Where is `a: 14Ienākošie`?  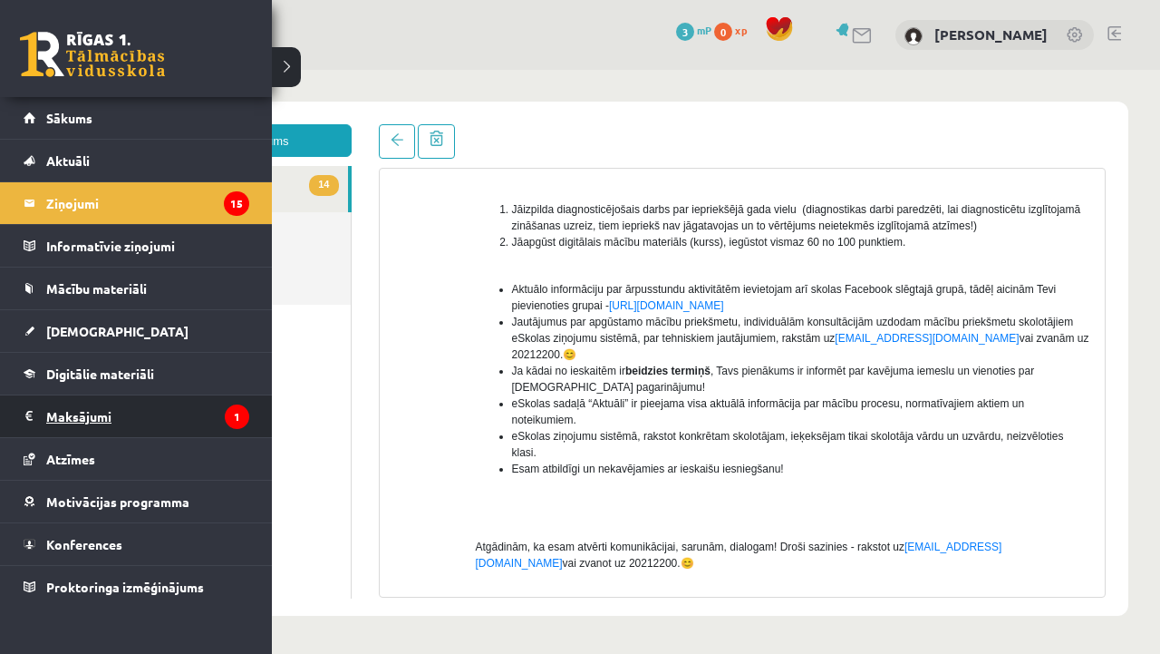
a: 14Ienākošie is located at coordinates (165, 119).